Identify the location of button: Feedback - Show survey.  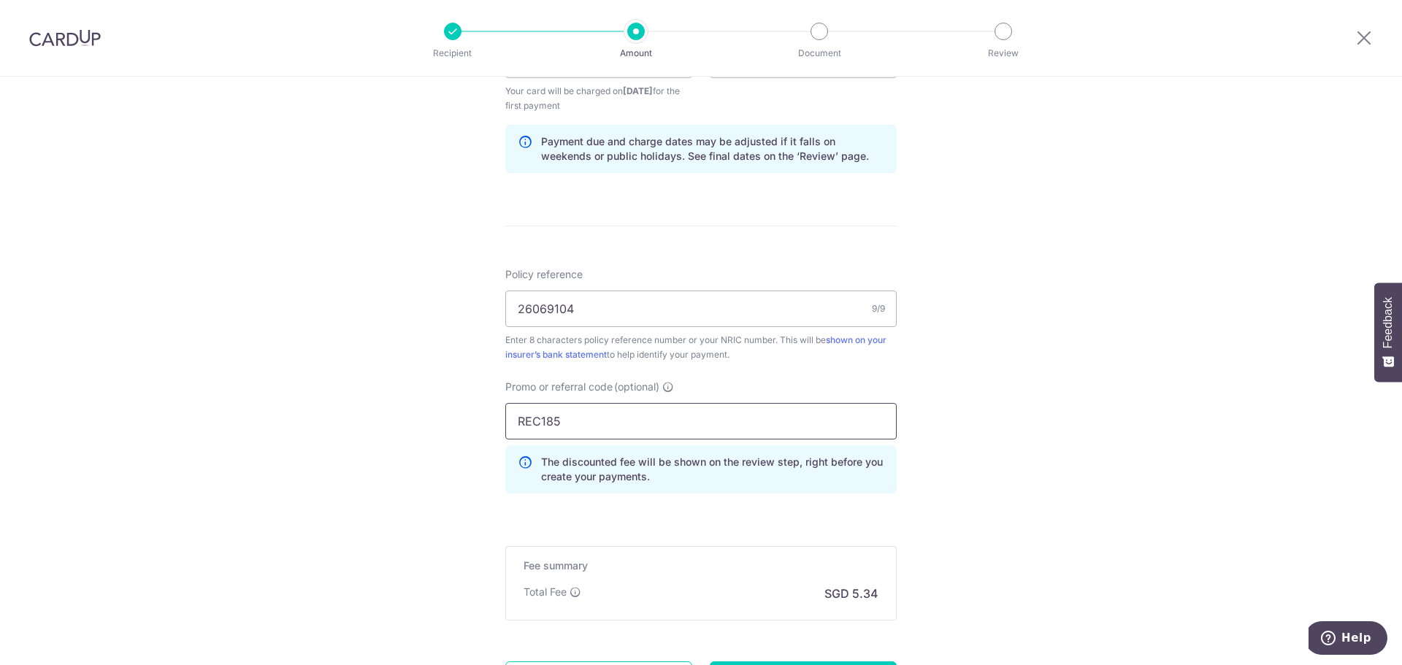
(1388, 332).